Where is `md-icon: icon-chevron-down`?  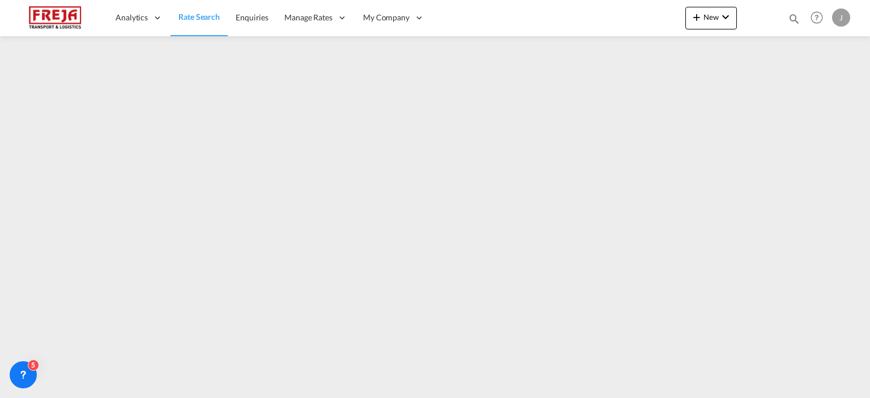 md-icon: icon-chevron-down is located at coordinates (725, 17).